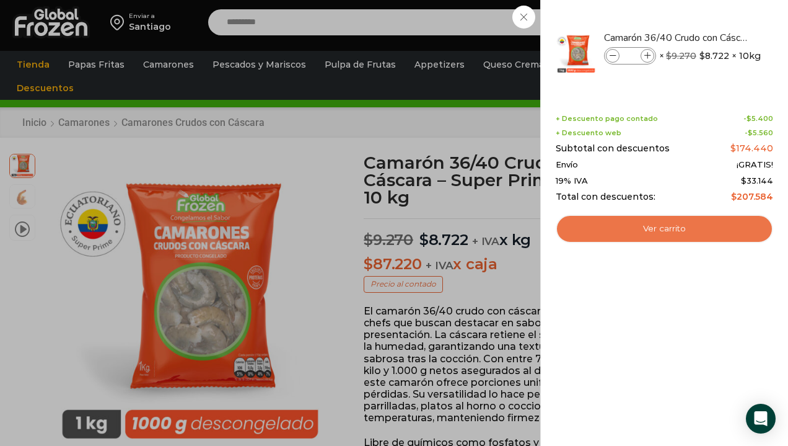  What do you see at coordinates (572, 181) in the screenshot?
I see `span: 19% IVA` at bounding box center [572, 181].